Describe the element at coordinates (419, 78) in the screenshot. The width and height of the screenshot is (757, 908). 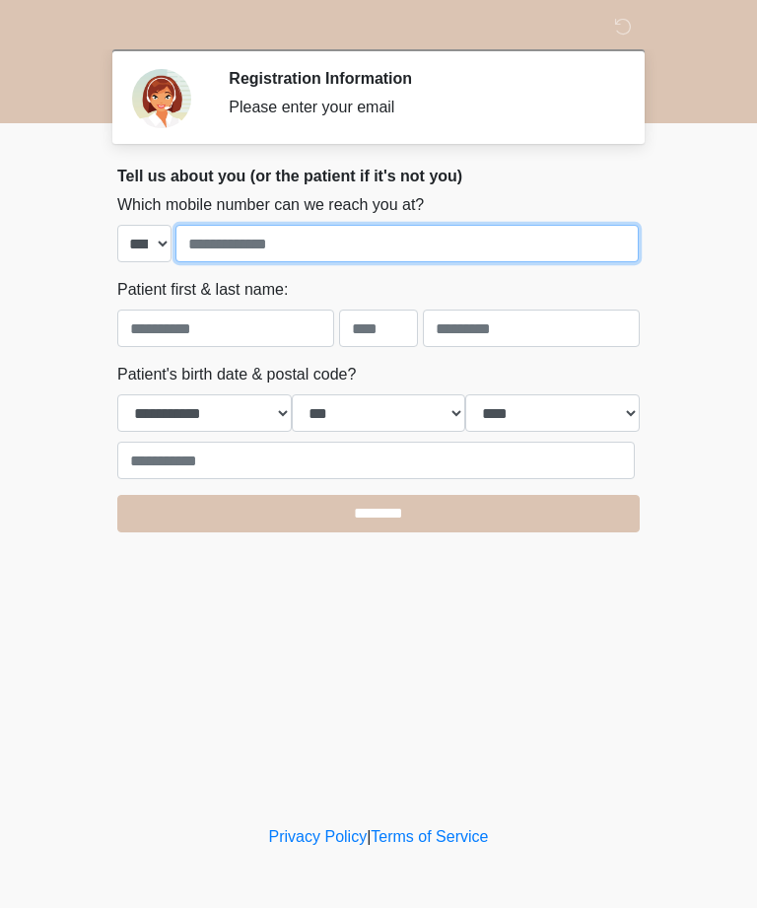
I see `h2: Registration Information` at that location.